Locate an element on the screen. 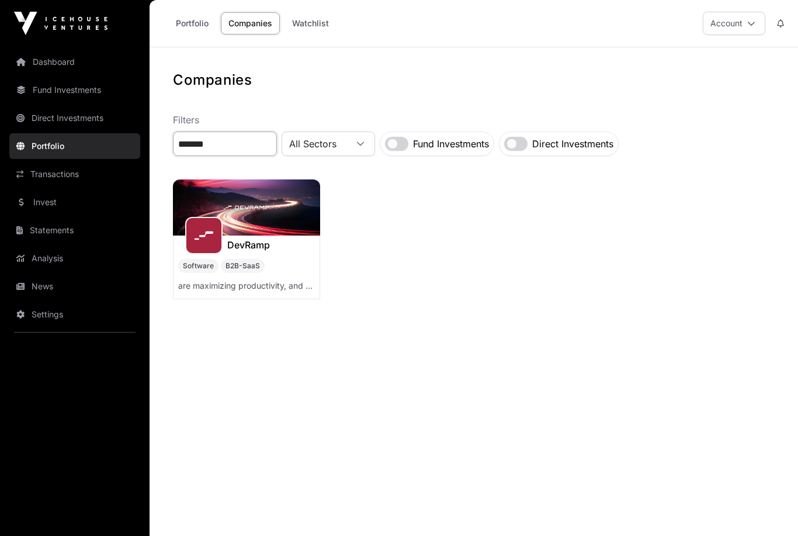 Image resolution: width=798 pixels, height=536 pixels. h1: DevRamp is located at coordinates (248, 245).